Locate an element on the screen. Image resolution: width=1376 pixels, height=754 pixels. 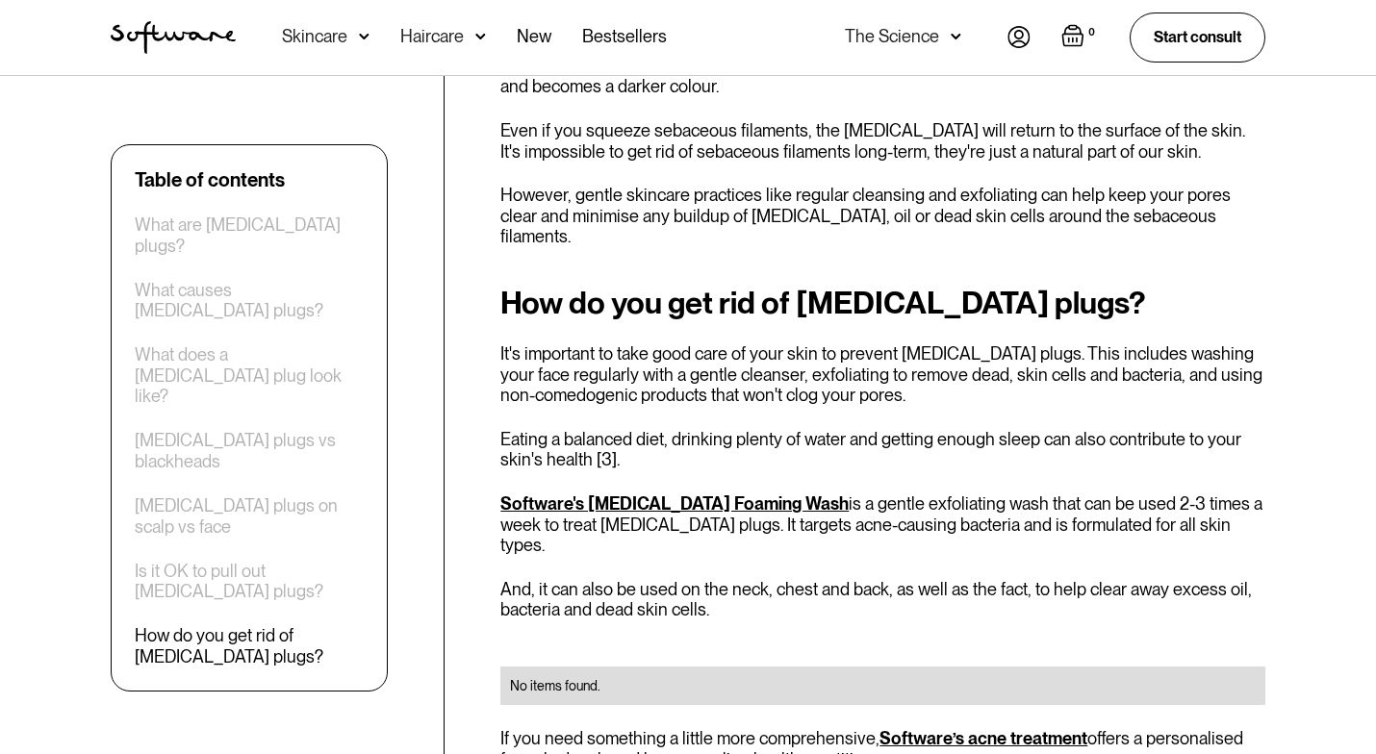
img: Software Logo is located at coordinates (173, 38).